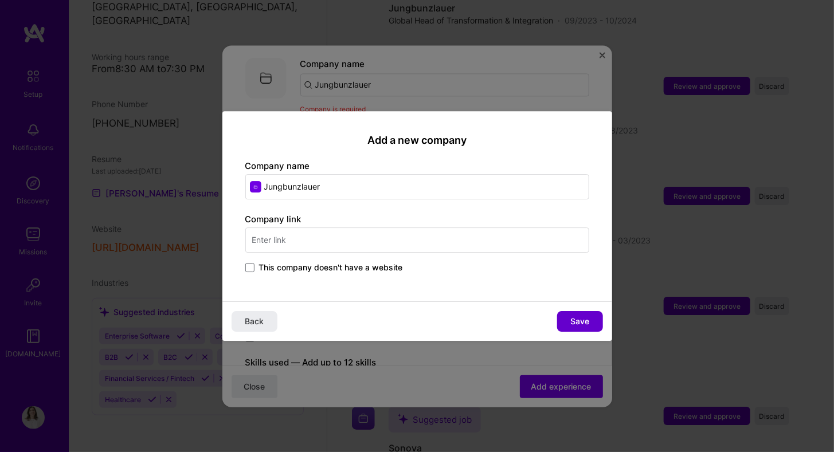 The width and height of the screenshot is (834, 452). I want to click on span: Save, so click(579, 322).